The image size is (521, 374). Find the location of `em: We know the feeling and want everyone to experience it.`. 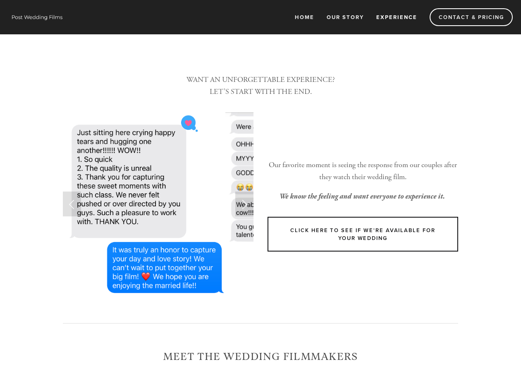

em: We know the feeling and want everyone to experience it. is located at coordinates (362, 196).